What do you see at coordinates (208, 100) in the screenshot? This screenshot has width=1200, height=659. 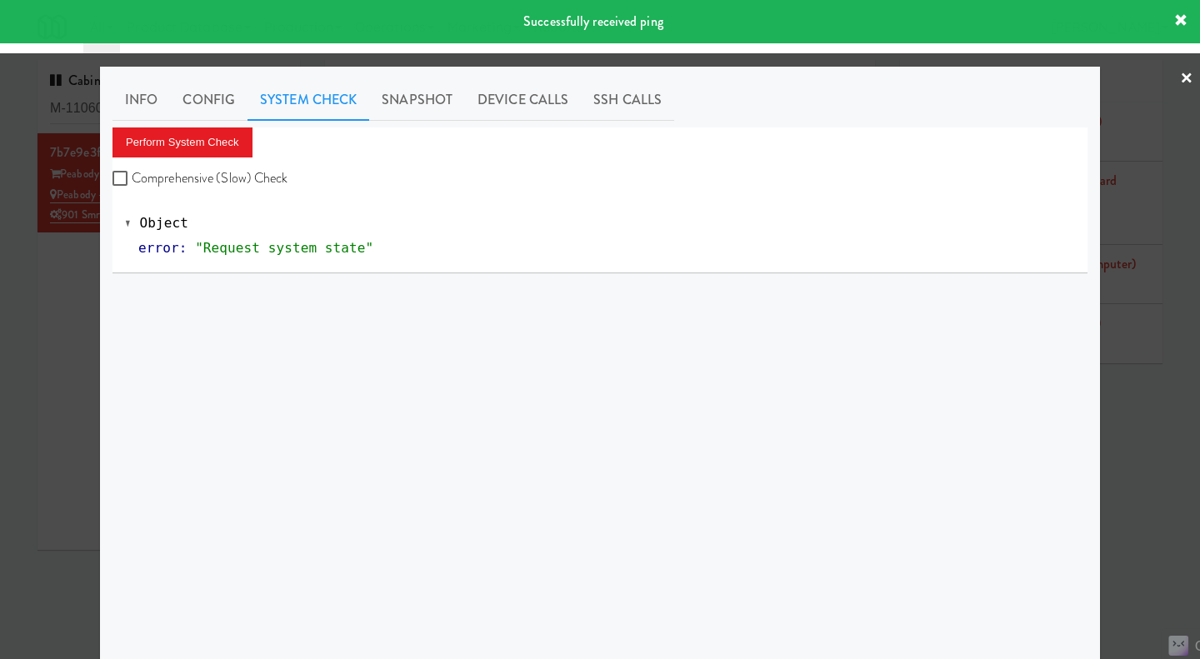 I see `a: Config` at bounding box center [208, 100].